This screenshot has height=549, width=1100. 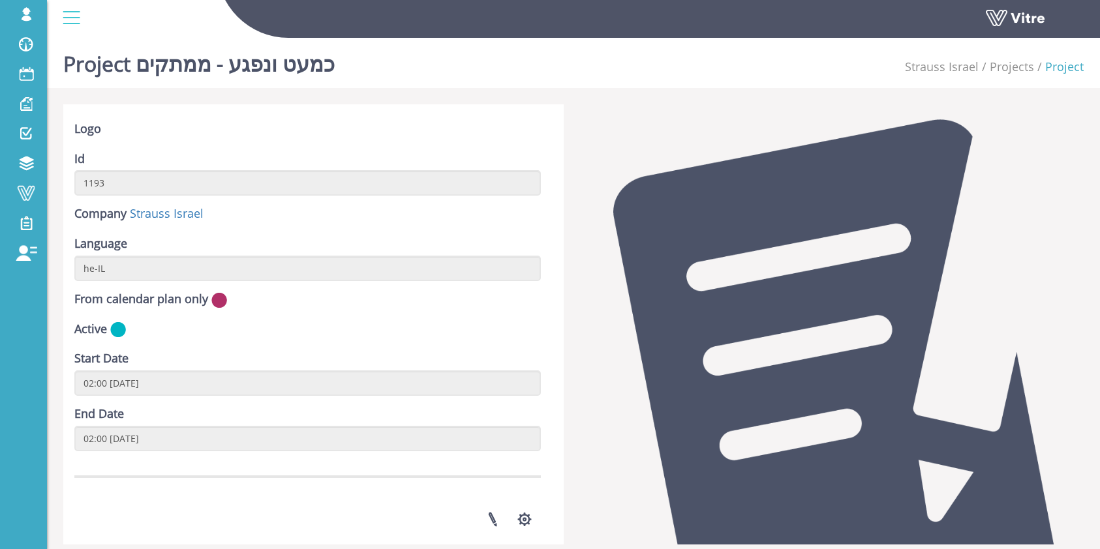 What do you see at coordinates (1059, 67) in the screenshot?
I see `li: Project` at bounding box center [1059, 67].